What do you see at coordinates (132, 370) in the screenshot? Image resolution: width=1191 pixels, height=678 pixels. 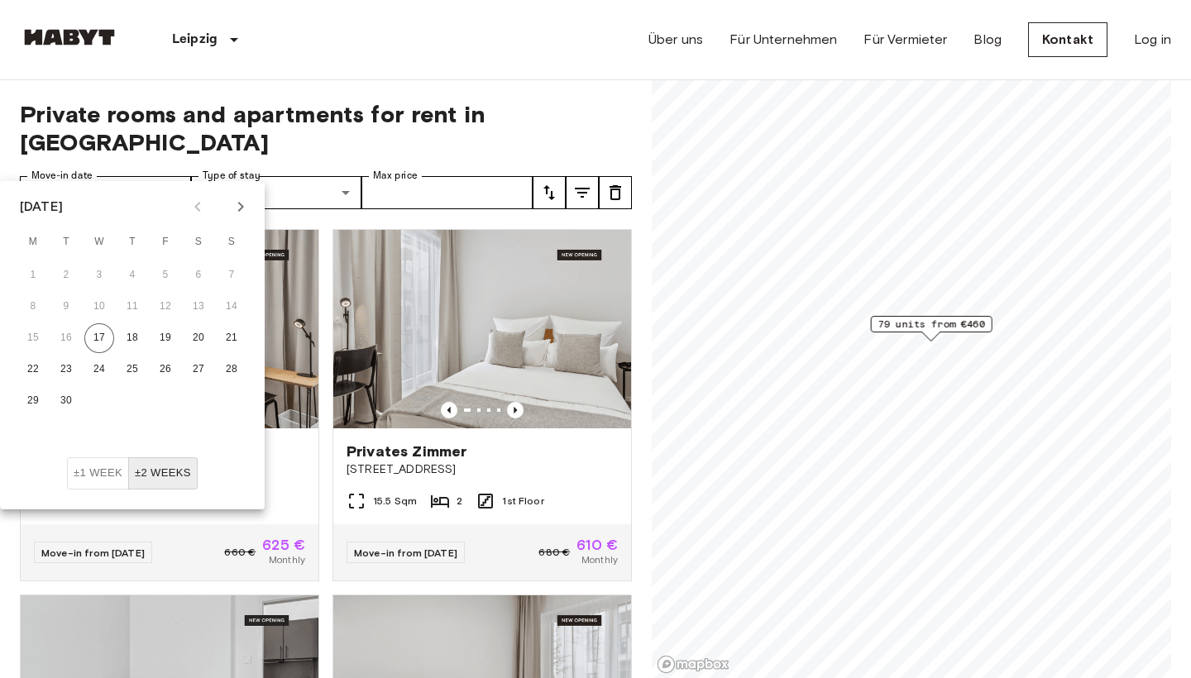 I see `button: 25` at bounding box center [132, 370].